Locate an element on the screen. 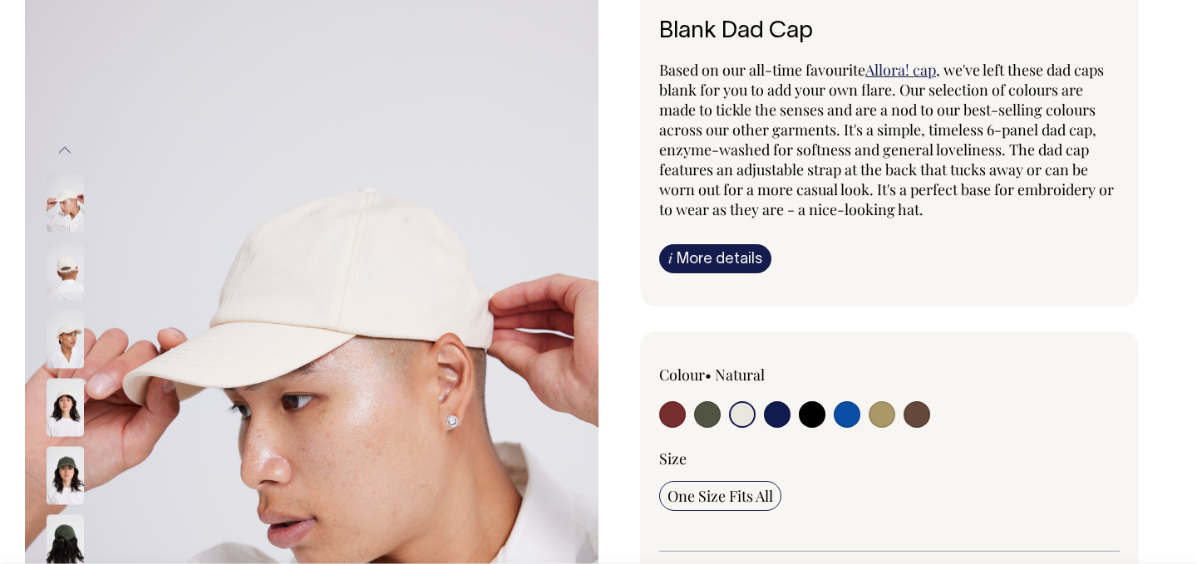 This screenshot has height=564, width=1197. div: Size is located at coordinates (889, 459).